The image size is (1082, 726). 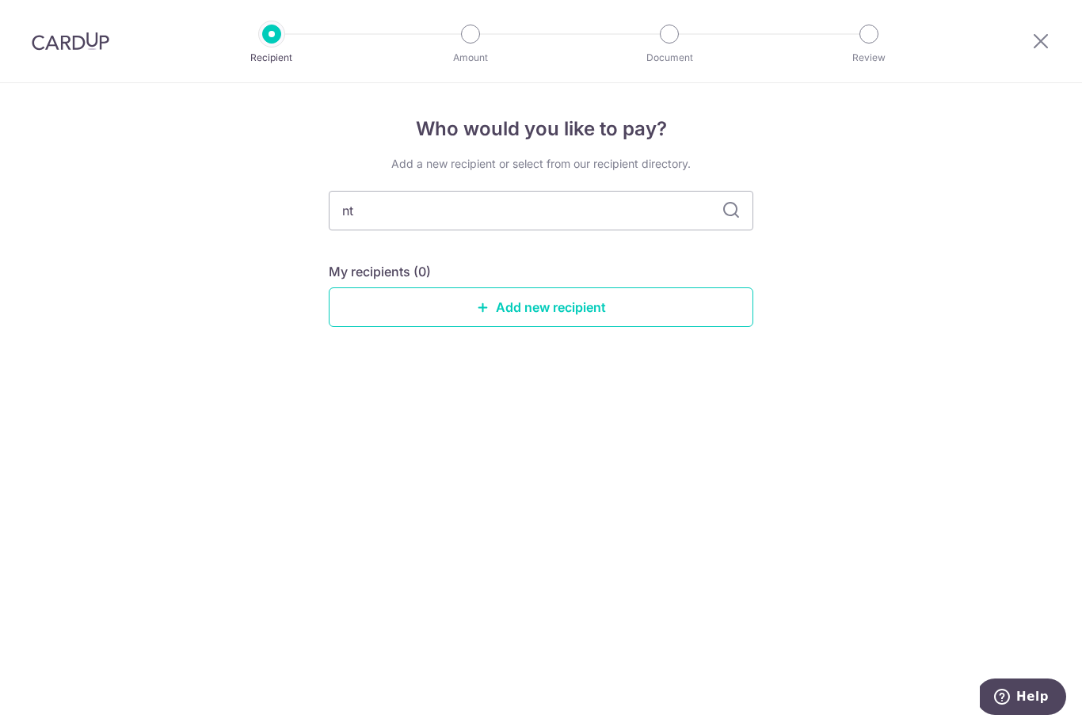 I want to click on p: Amount, so click(x=470, y=58).